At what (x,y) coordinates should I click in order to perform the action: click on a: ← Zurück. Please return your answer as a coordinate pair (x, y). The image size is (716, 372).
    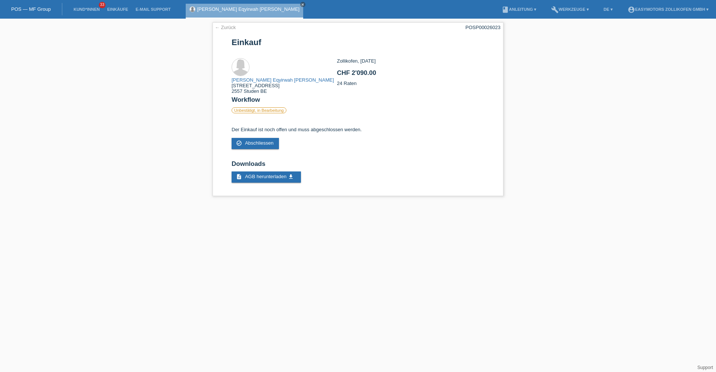
    Looking at the image, I should click on (225, 27).